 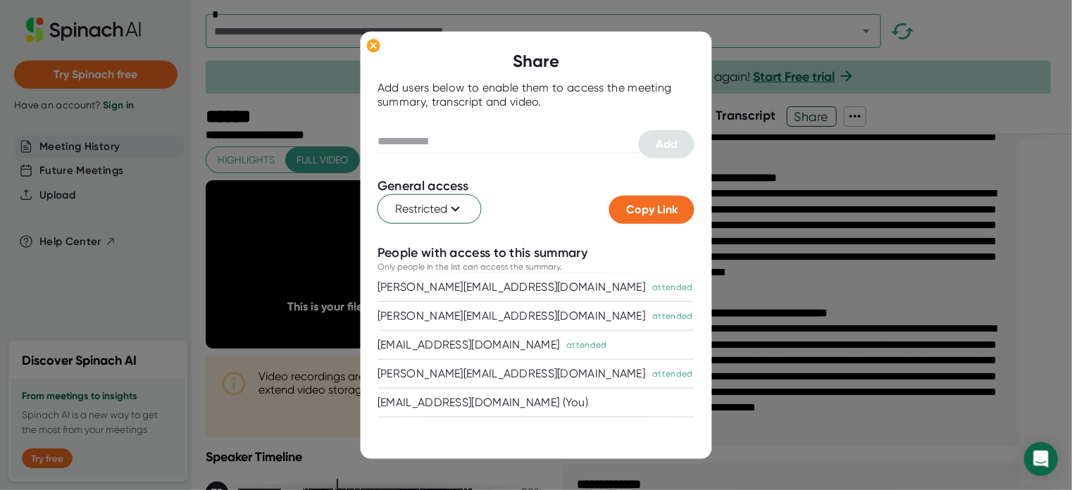 What do you see at coordinates (651, 210) in the screenshot?
I see `button: Copy Link` at bounding box center [651, 210].